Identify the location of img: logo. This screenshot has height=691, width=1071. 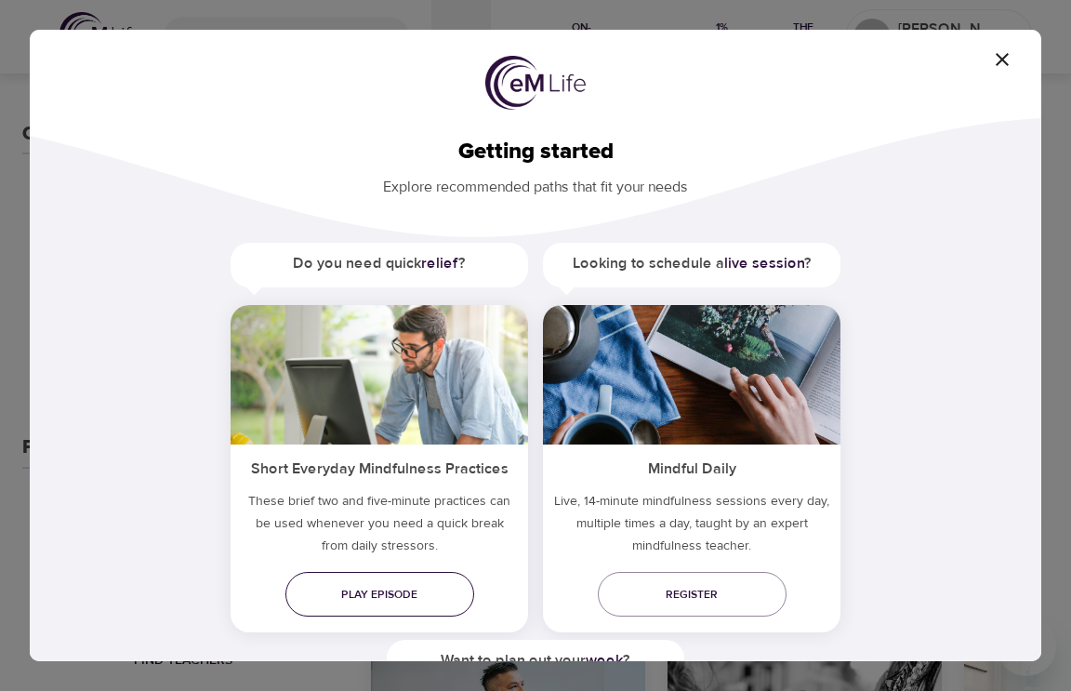
(535, 83).